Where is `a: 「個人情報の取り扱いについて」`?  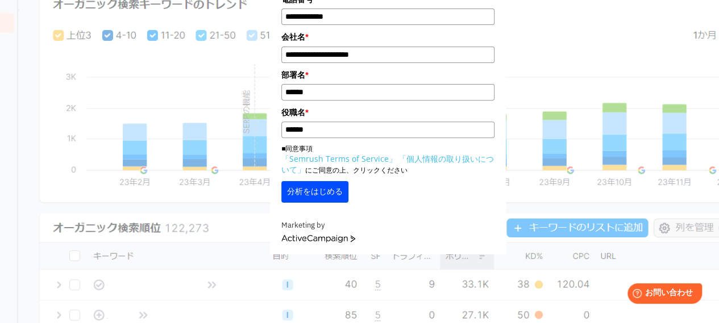
a: 「個人情報の取り扱いについて」 is located at coordinates (387, 164).